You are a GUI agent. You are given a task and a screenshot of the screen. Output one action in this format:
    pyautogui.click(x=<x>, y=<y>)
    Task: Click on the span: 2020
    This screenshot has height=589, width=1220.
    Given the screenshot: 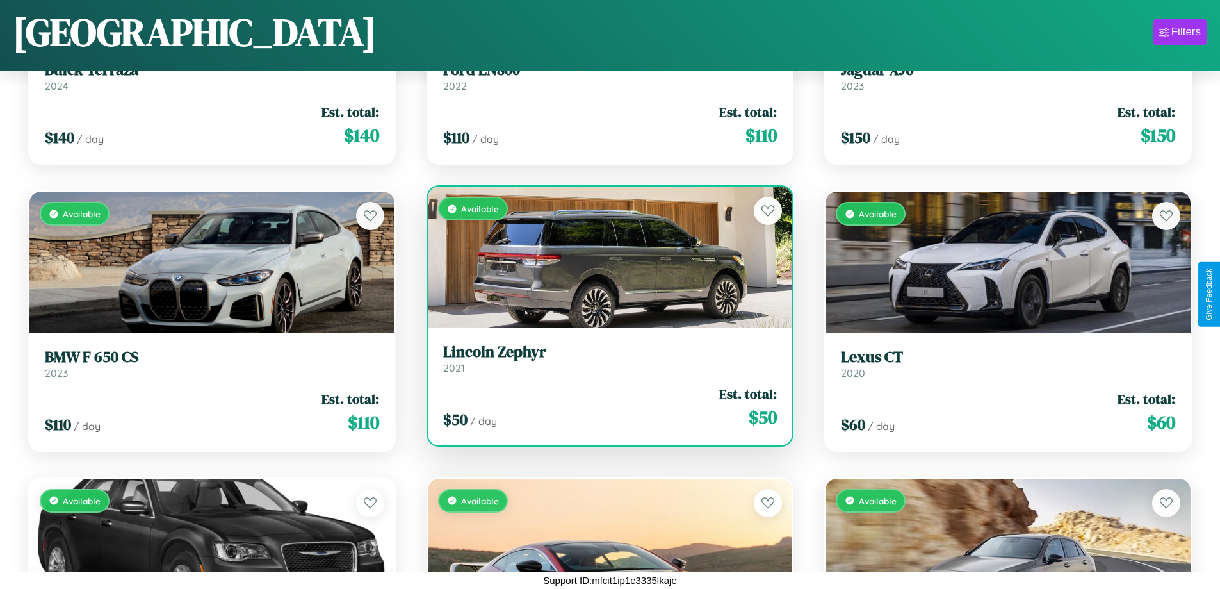 What is the action you would take?
    pyautogui.click(x=853, y=373)
    